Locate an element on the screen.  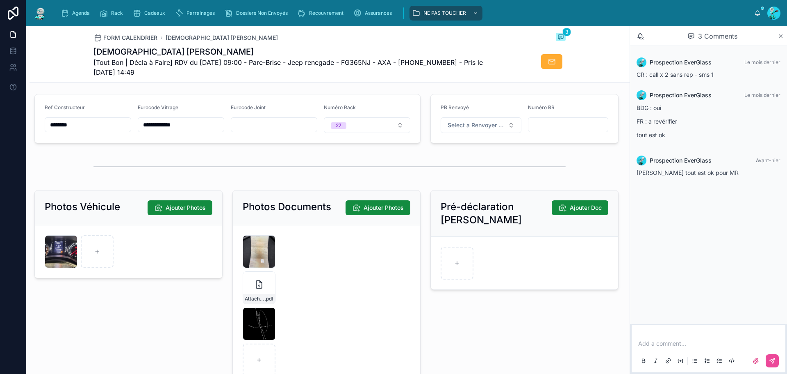
span: Recouvrement is located at coordinates (326, 13).